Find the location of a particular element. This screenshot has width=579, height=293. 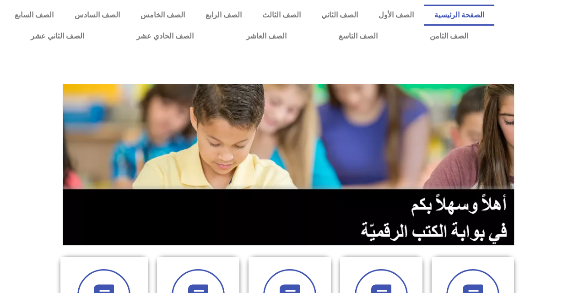

a: الصف السادس is located at coordinates (97, 15).